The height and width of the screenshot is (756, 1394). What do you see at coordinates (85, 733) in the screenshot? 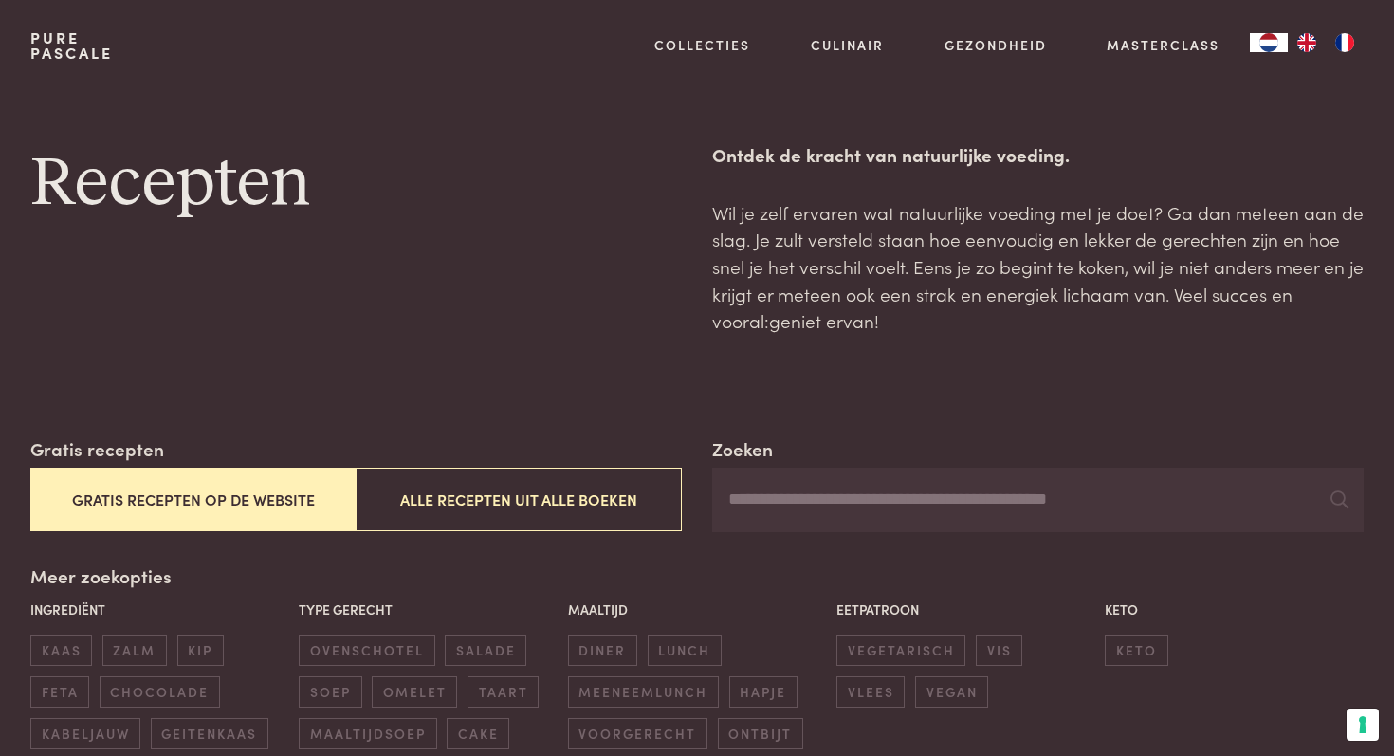
I see `span: kabeljauw` at bounding box center [85, 733].